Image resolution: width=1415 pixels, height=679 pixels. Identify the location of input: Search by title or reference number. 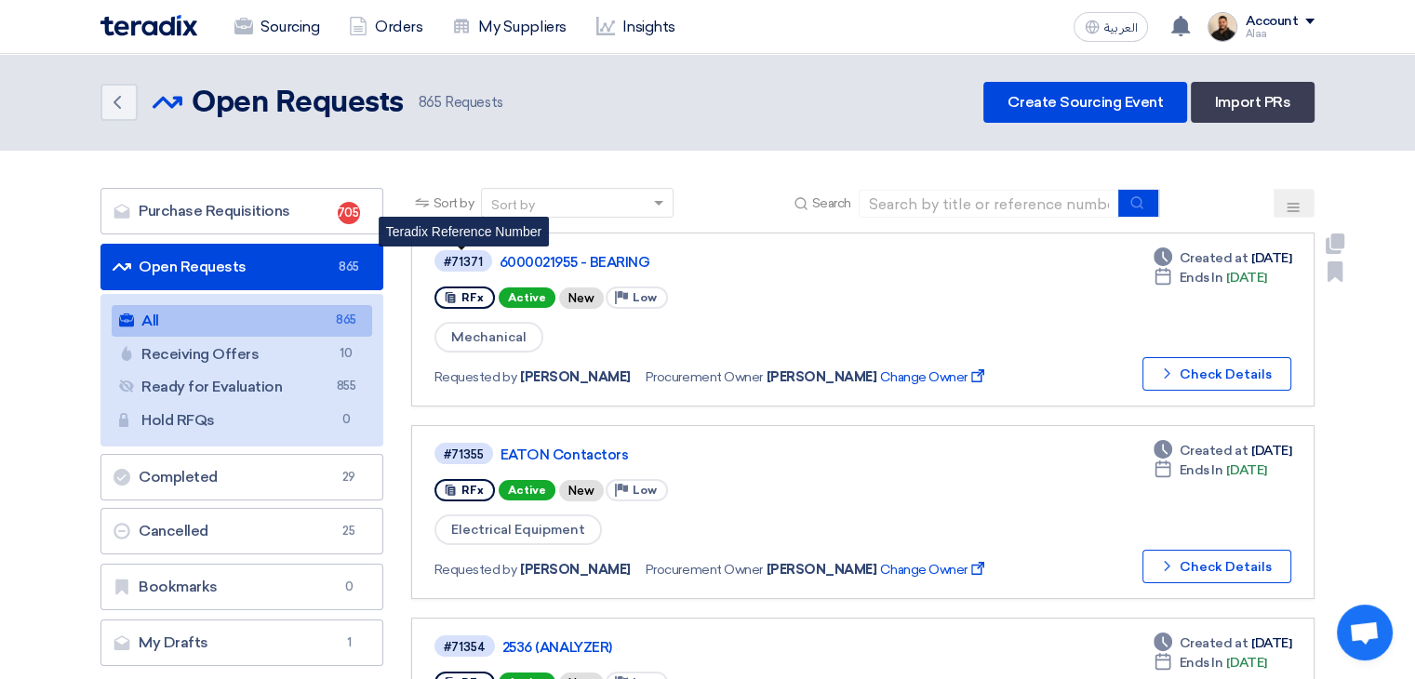
(989, 204).